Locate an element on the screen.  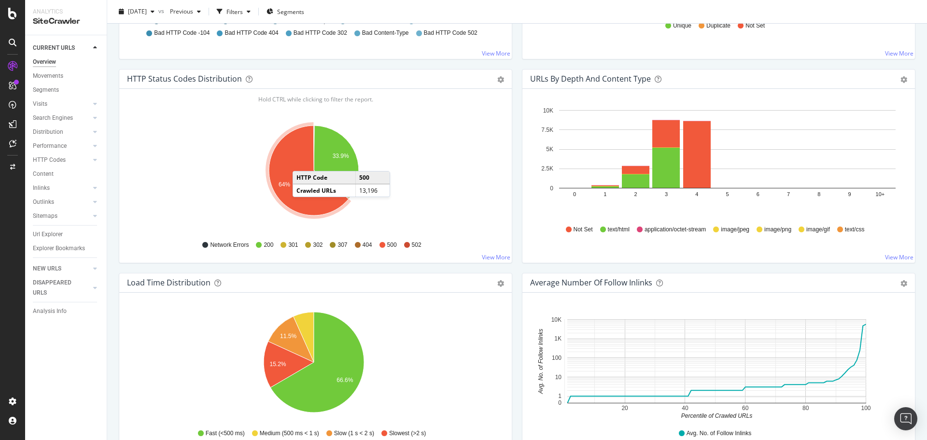
div: Filters is located at coordinates (235, 11).